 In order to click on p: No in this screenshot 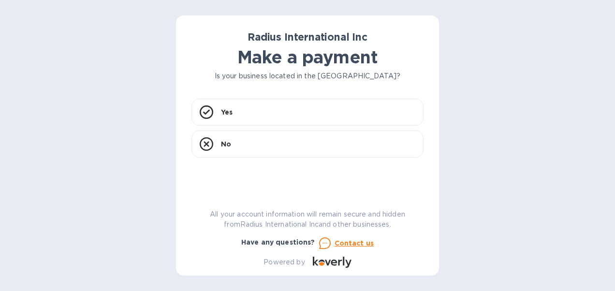, I will do `click(226, 144)`.